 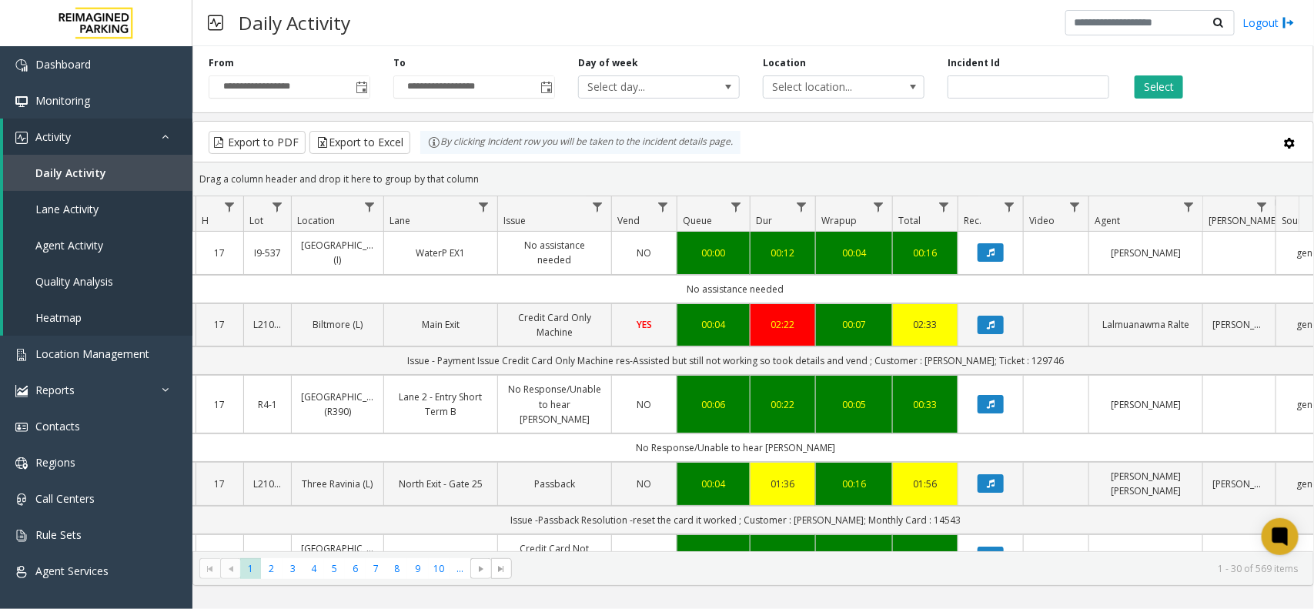 I want to click on a: 02:33, so click(x=925, y=324).